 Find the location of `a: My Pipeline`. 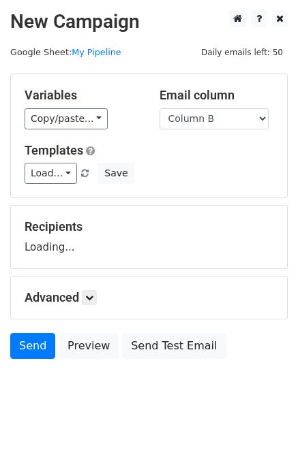

a: My Pipeline is located at coordinates (96, 52).